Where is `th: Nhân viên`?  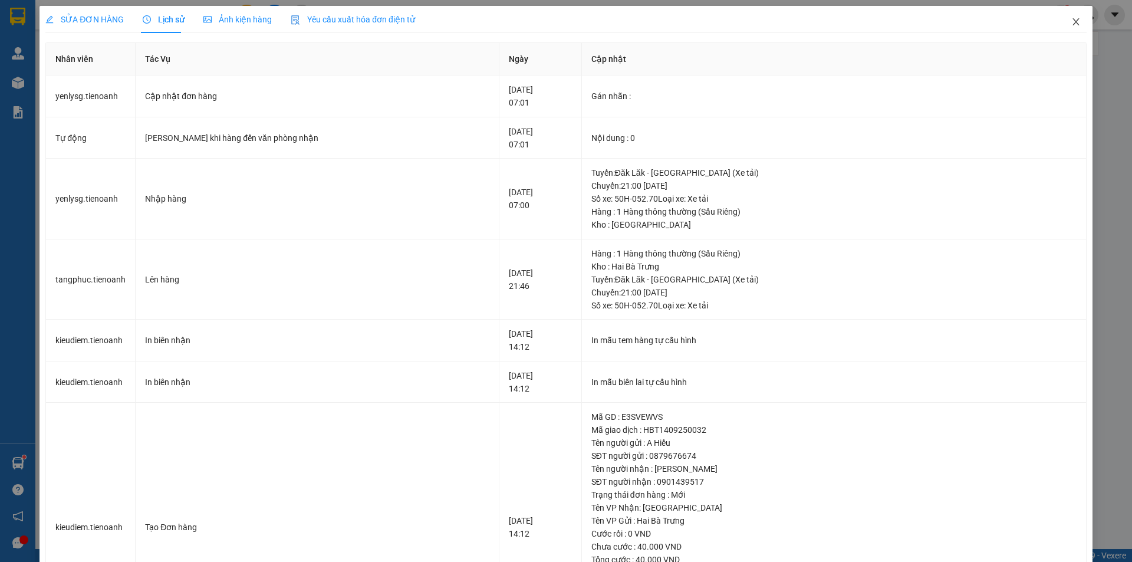
th: Nhân viên is located at coordinates (91, 59).